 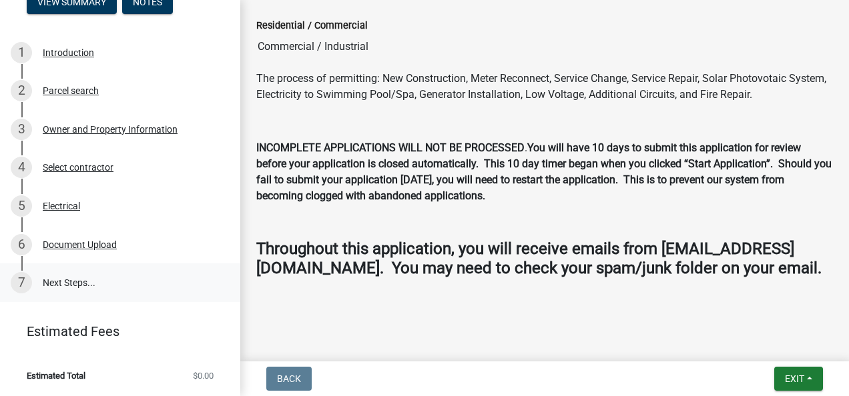 What do you see at coordinates (21, 206) in the screenshot?
I see `div: 5` at bounding box center [21, 206].